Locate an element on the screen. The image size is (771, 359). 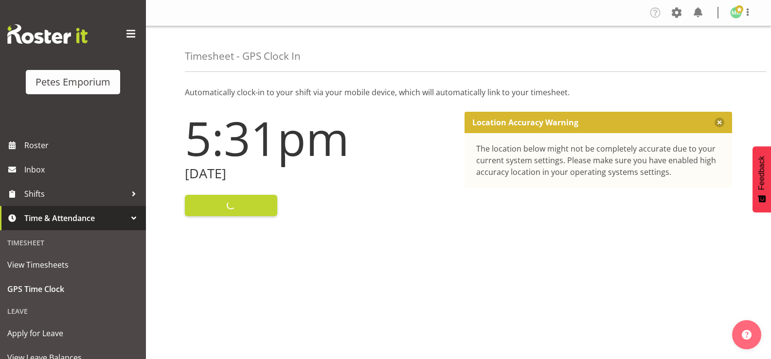
button: Close message is located at coordinates (719, 123).